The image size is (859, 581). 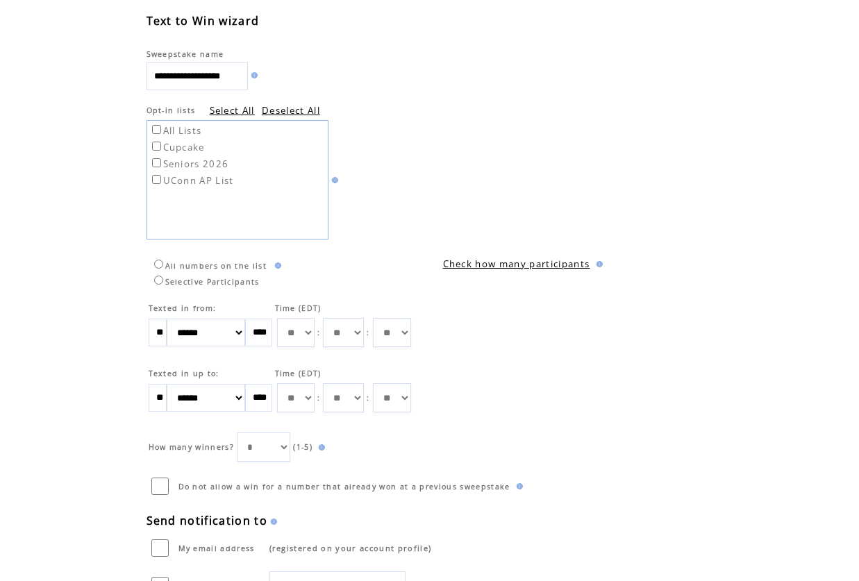 What do you see at coordinates (171, 110) in the screenshot?
I see `span: Opt-in lists` at bounding box center [171, 110].